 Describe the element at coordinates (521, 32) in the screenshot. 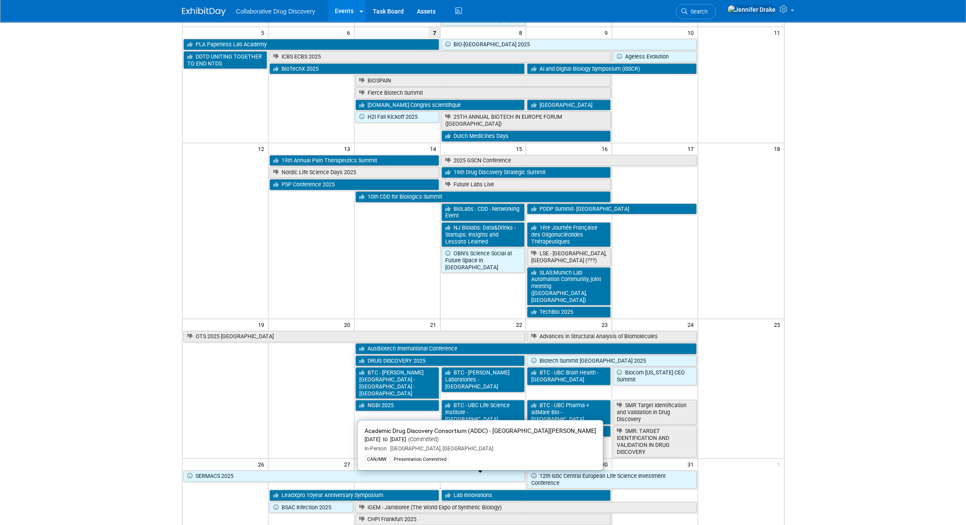

I see `span: 8` at that location.